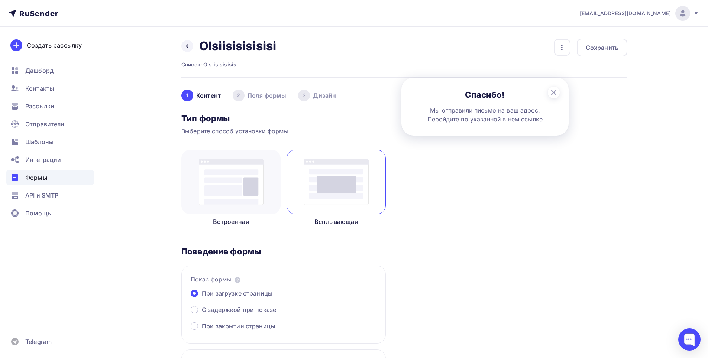 Image resolution: width=708 pixels, height=358 pixels. I want to click on p: Всплывающая, so click(336, 222).